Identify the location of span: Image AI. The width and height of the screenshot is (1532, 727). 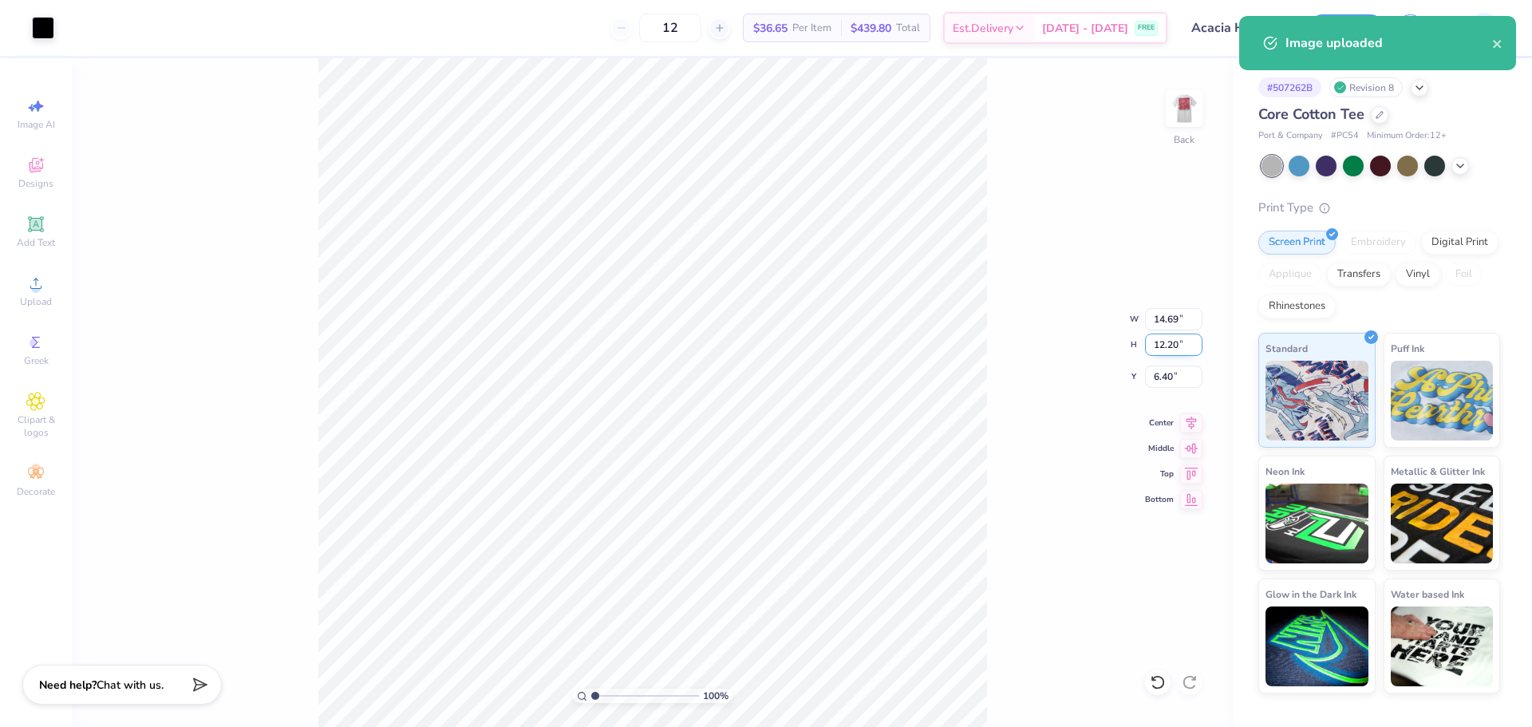
(36, 124).